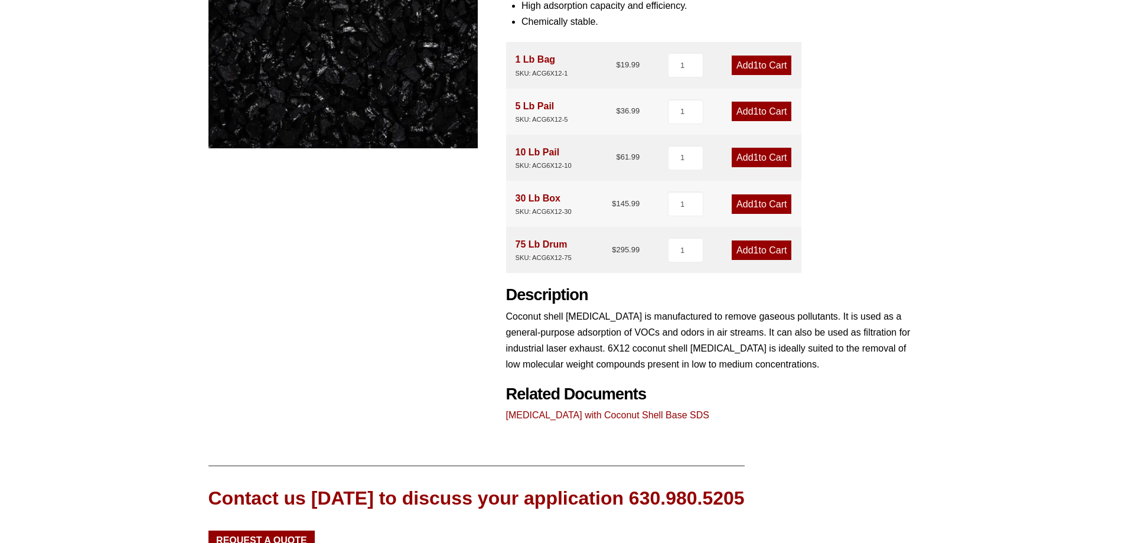 The width and height of the screenshot is (1125, 543). Describe the element at coordinates (625, 203) in the screenshot. I see `bdi: 145.99` at that location.